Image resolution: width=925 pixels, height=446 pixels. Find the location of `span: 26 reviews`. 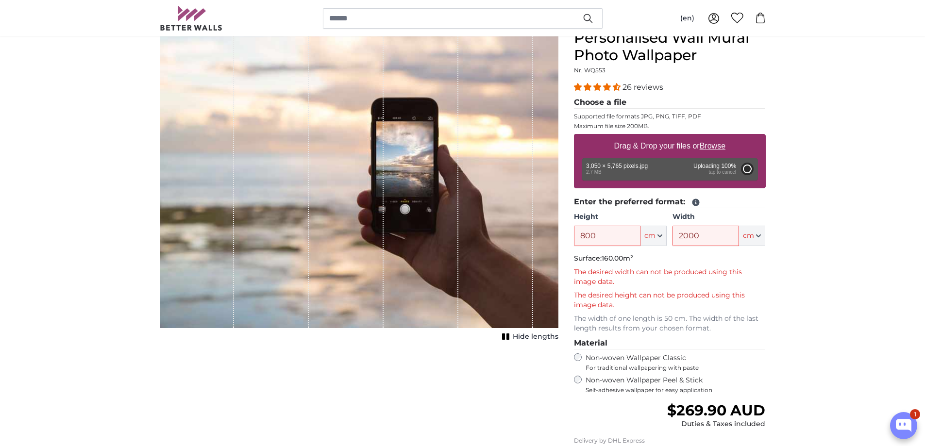

span: 26 reviews is located at coordinates (643, 87).